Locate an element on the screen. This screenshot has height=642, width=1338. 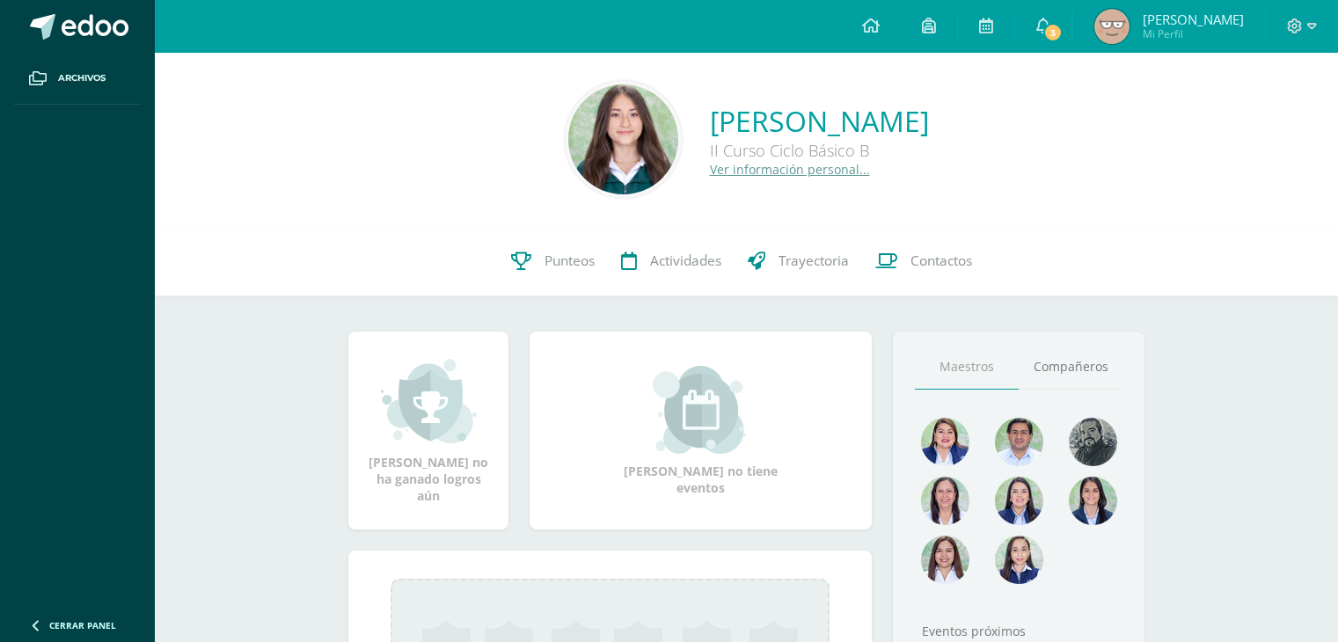
img: 135afc2e3c36cc19cf7f4a6ffd4441d1.png is located at coordinates (945, 442).